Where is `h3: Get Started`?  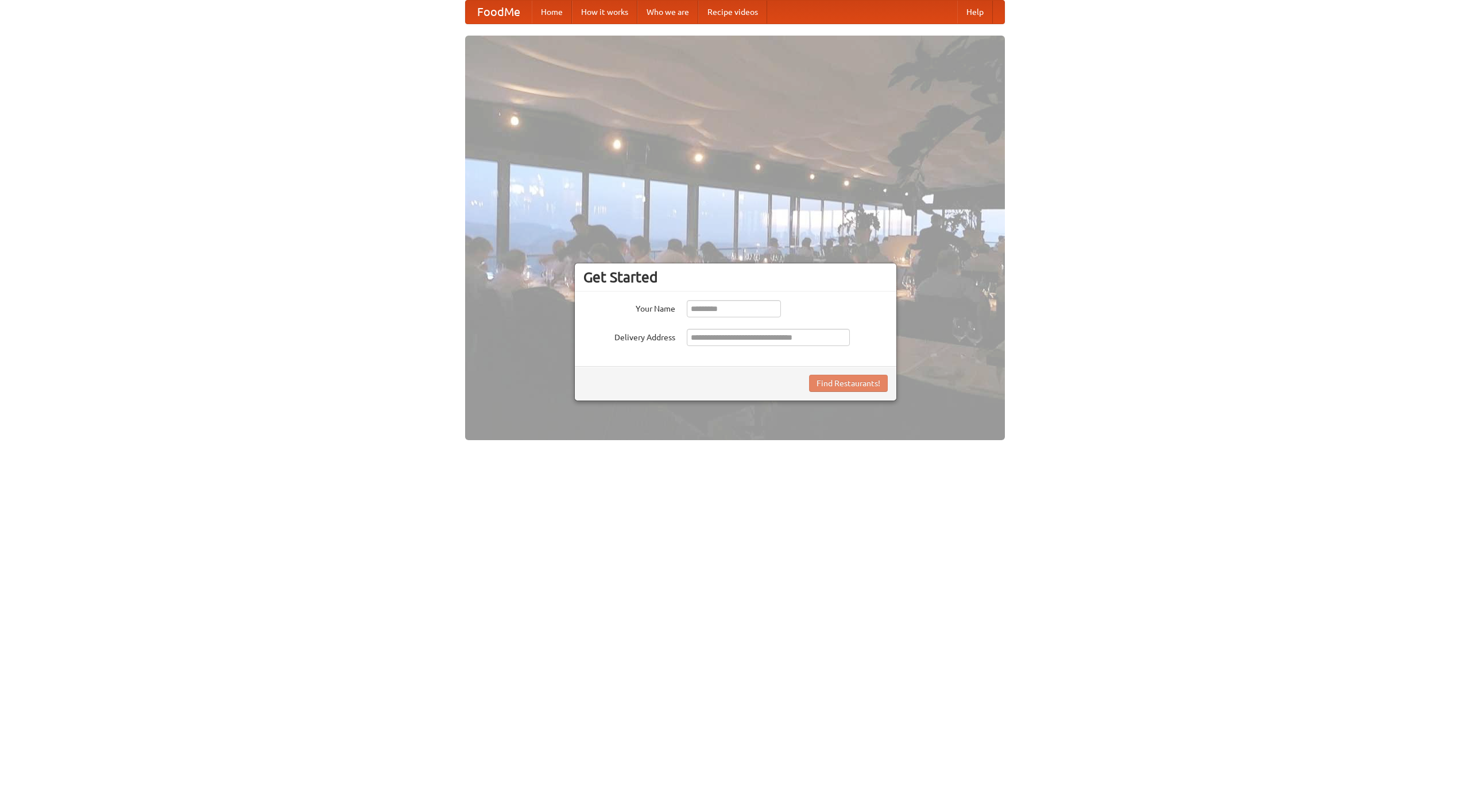 h3: Get Started is located at coordinates (735, 278).